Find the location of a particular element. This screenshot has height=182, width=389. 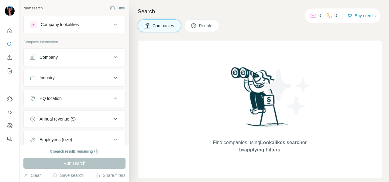

div: Employees (size) is located at coordinates (56, 140).